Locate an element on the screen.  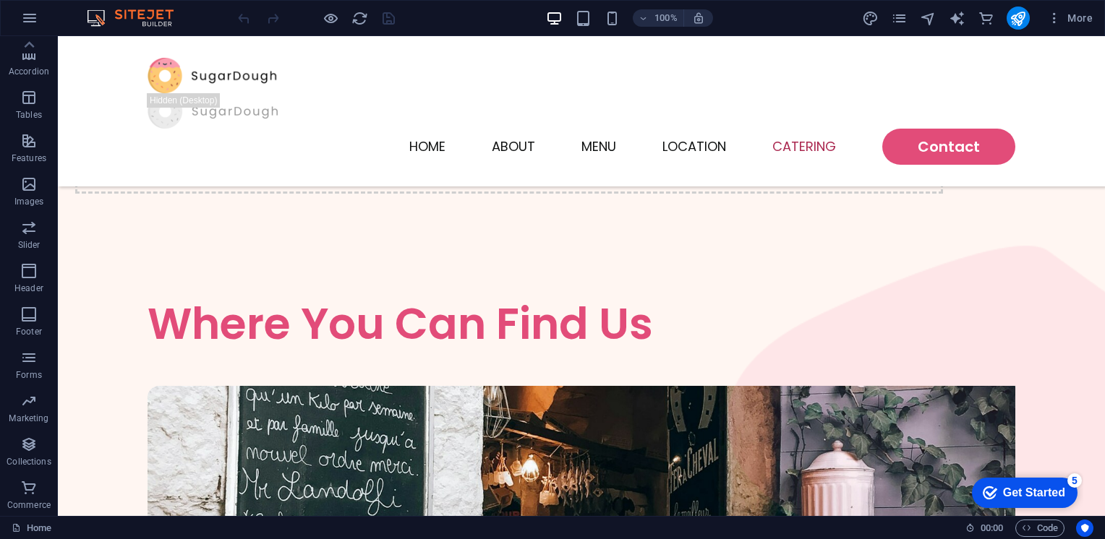
button: commerce is located at coordinates (986, 18).